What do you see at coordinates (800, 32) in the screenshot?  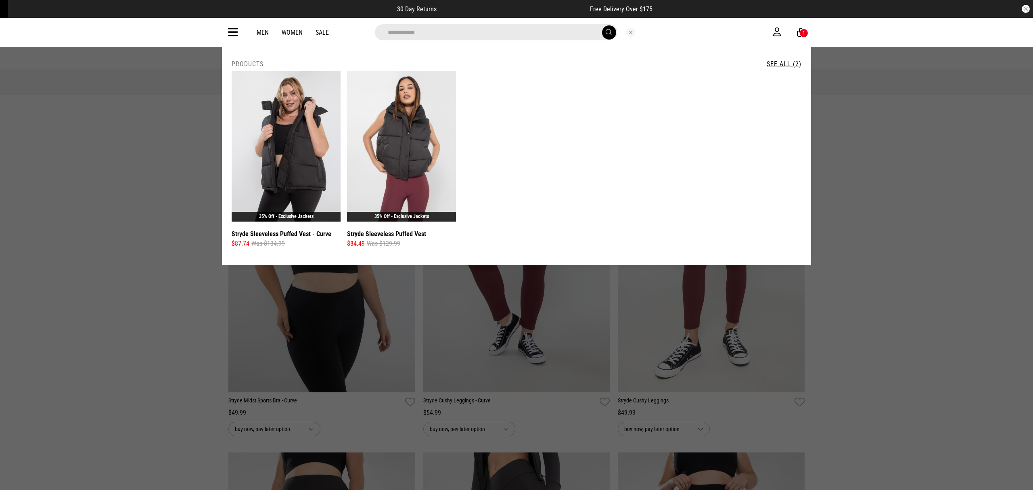 I see `a: 1` at bounding box center [800, 32].